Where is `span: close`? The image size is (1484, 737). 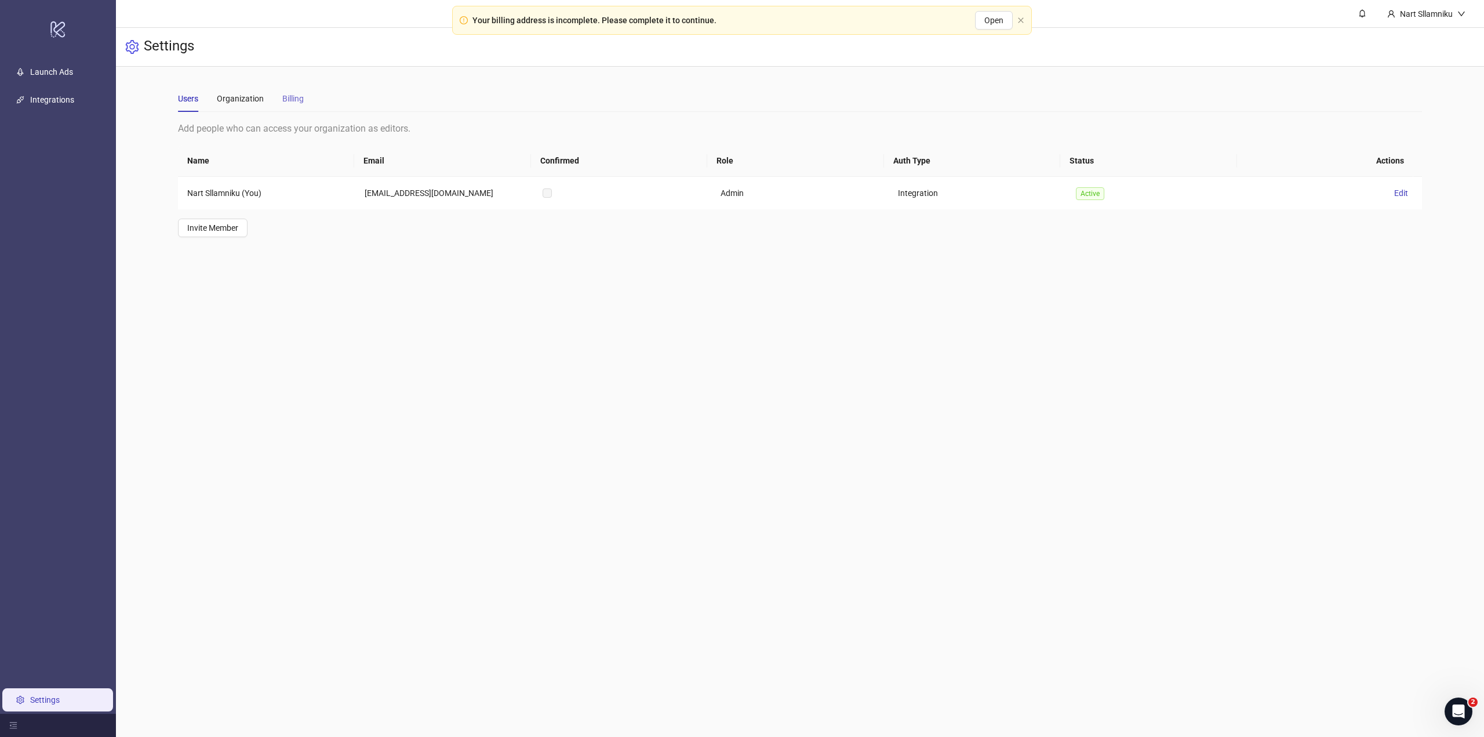 span: close is located at coordinates (1021, 20).